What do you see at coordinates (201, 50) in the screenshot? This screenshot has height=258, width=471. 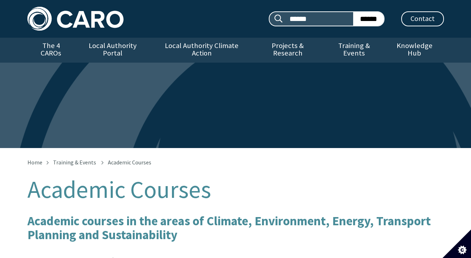 I see `a: Local Authority Climate Action` at bounding box center [201, 50].